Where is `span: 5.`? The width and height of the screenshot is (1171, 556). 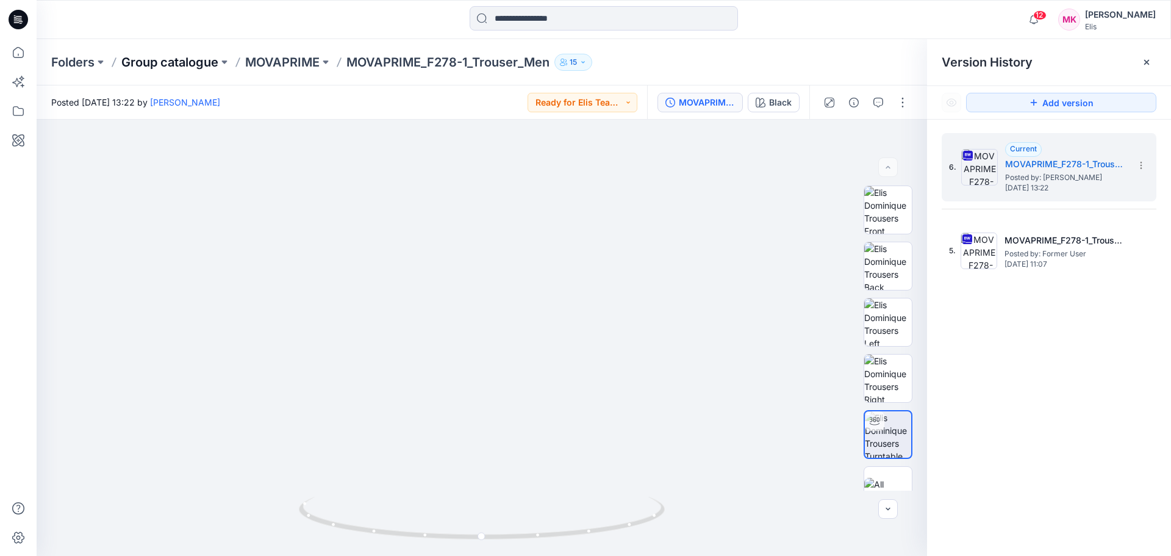 span: 5. is located at coordinates (952, 251).